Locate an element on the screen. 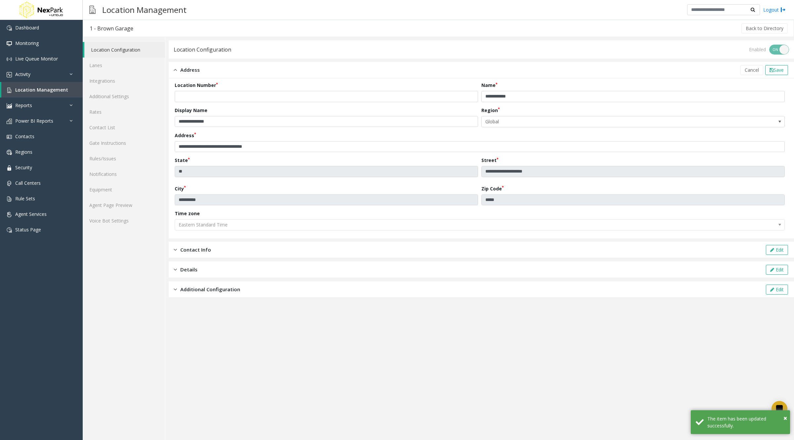  label: Display Name is located at coordinates (191, 110).